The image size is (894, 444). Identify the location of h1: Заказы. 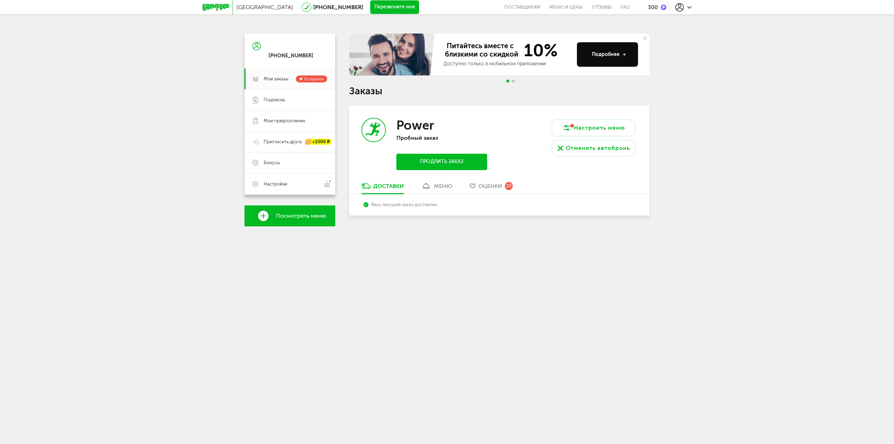
(499, 91).